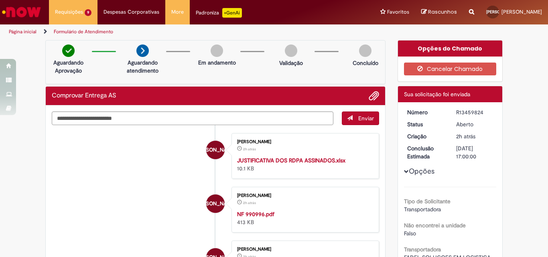  Describe the element at coordinates (192, 118) in the screenshot. I see `textarea: Digite sua mensagem aqui...` at that location.